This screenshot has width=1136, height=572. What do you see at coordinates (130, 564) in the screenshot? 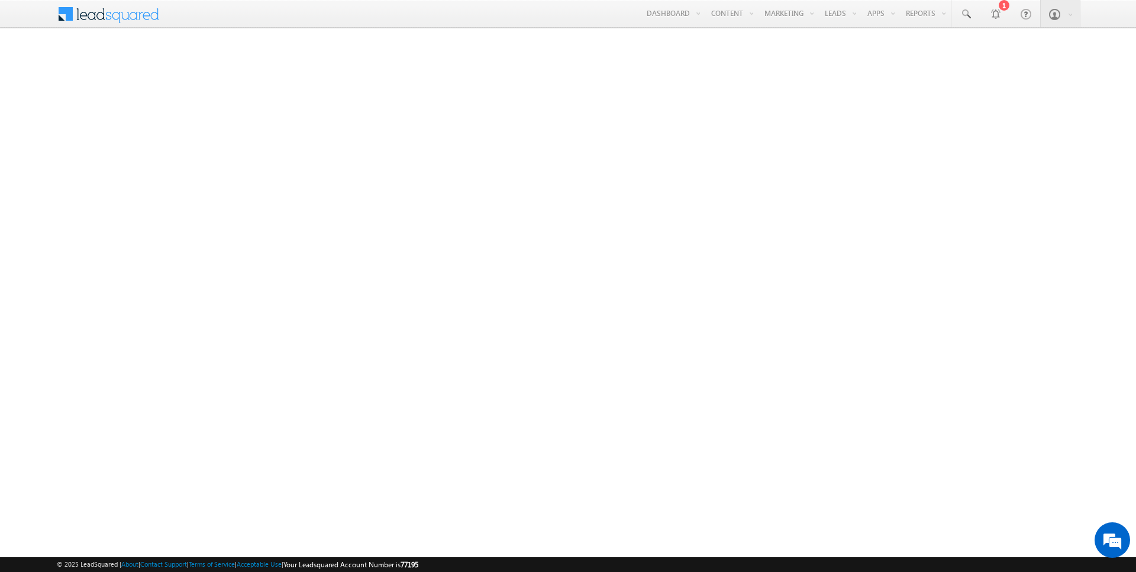
I see `a: About` at bounding box center [130, 564].